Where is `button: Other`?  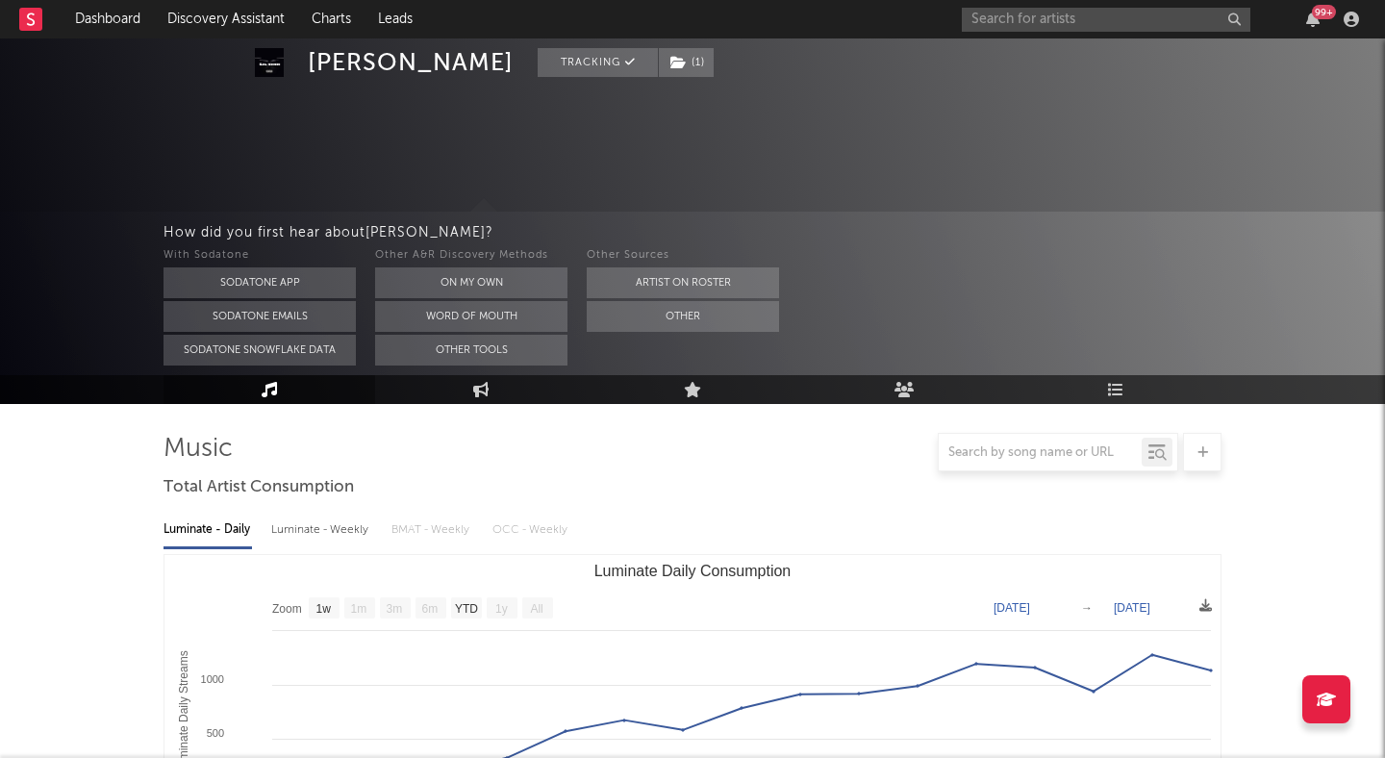
button: Other is located at coordinates (683, 316).